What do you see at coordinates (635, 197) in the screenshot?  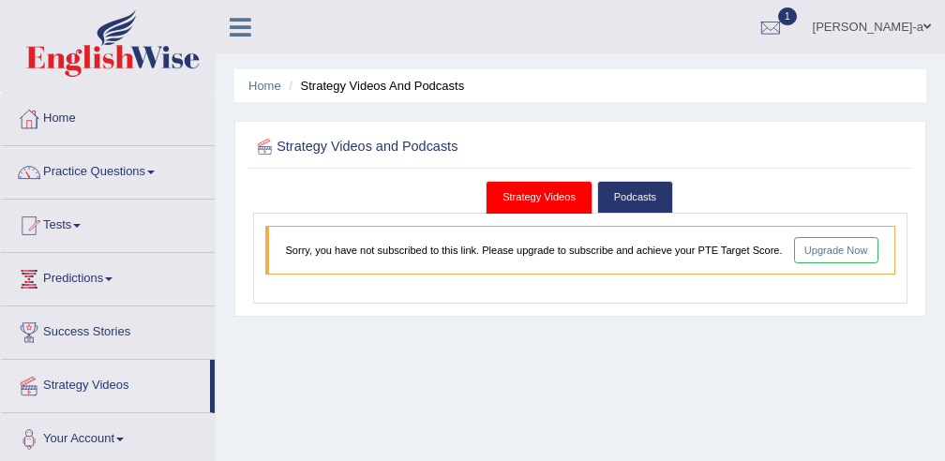 I see `a: Podcasts` at bounding box center [635, 197].